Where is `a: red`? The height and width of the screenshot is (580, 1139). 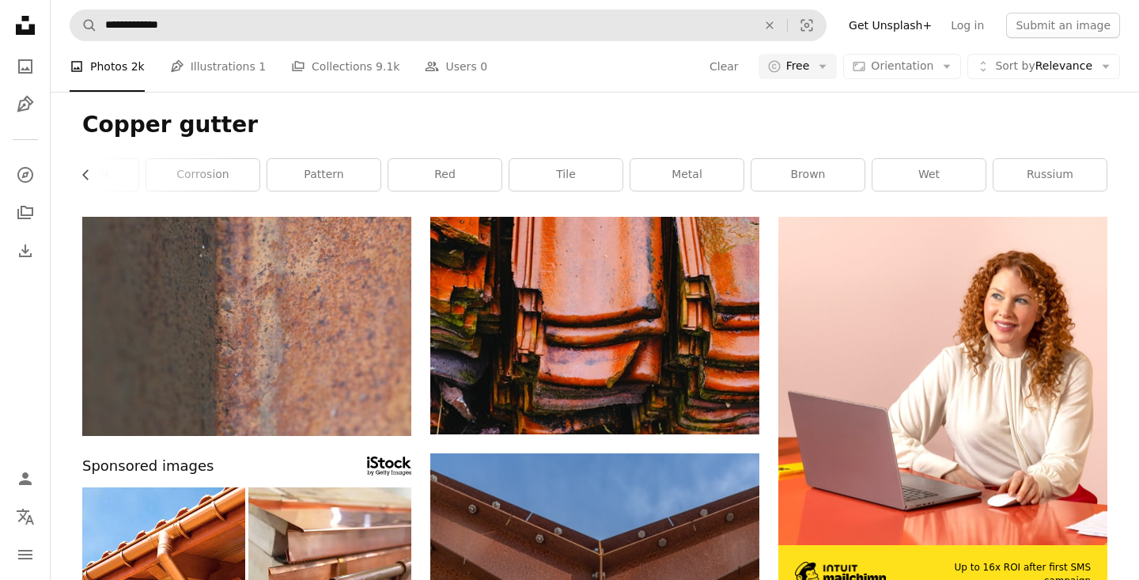
a: red is located at coordinates (445, 175).